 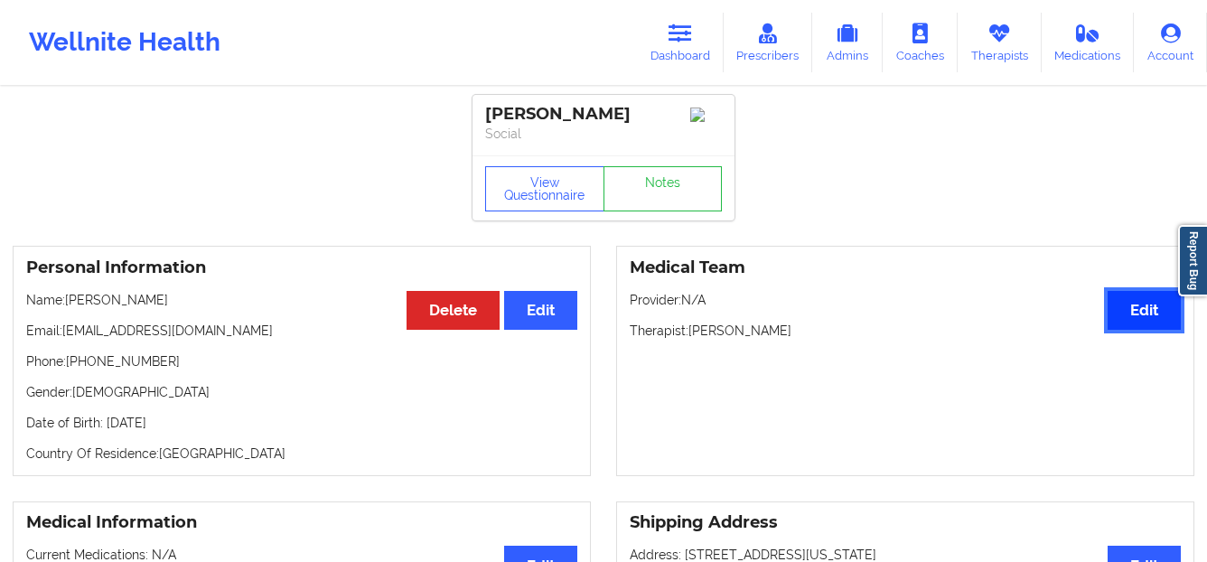 I want to click on a: Medications, so click(x=1088, y=42).